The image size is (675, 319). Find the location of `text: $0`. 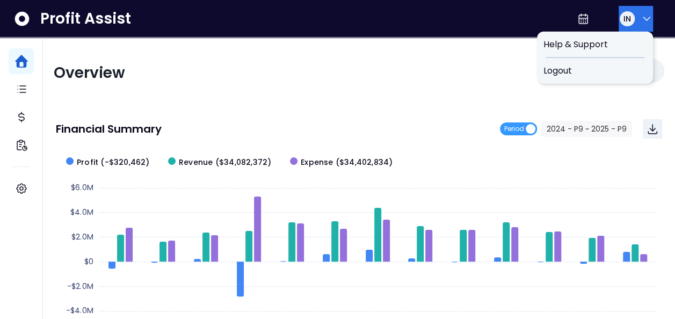

text: $0 is located at coordinates (89, 262).